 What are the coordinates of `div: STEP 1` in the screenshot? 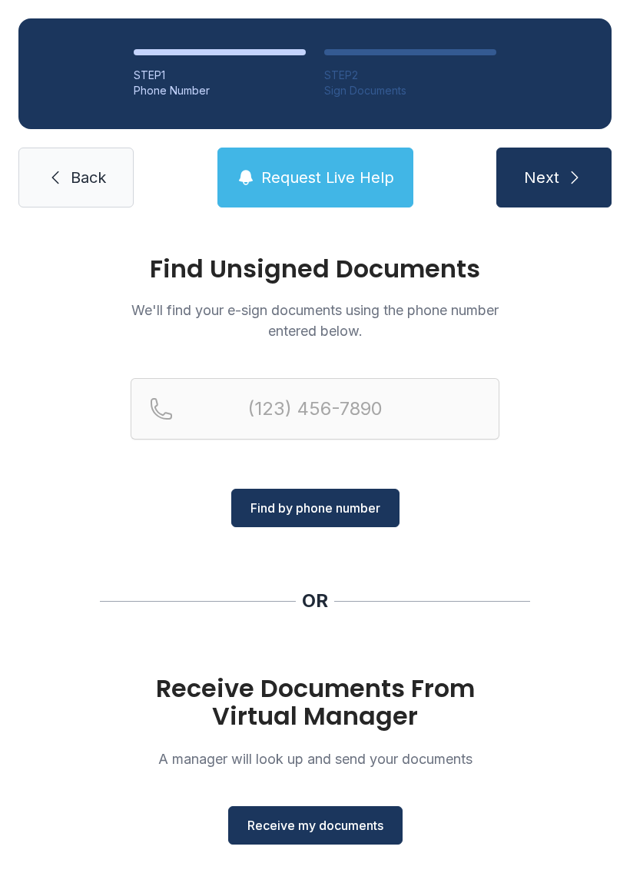 It's located at (220, 75).